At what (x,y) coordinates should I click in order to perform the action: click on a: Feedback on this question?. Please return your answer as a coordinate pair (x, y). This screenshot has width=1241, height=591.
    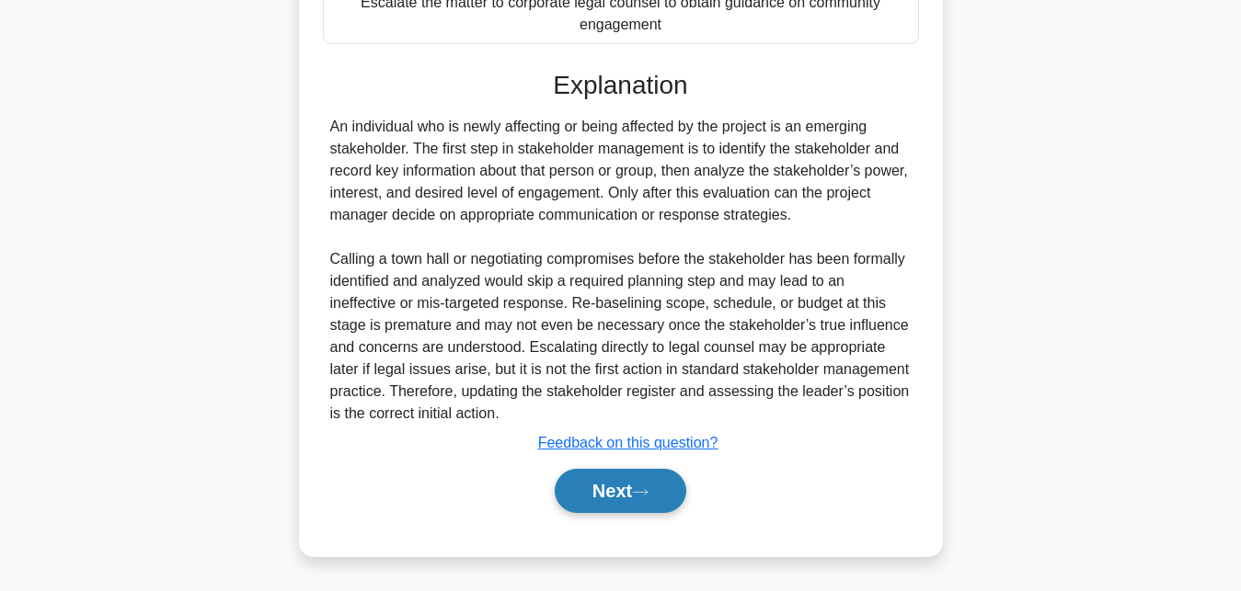
    Looking at the image, I should click on (628, 442).